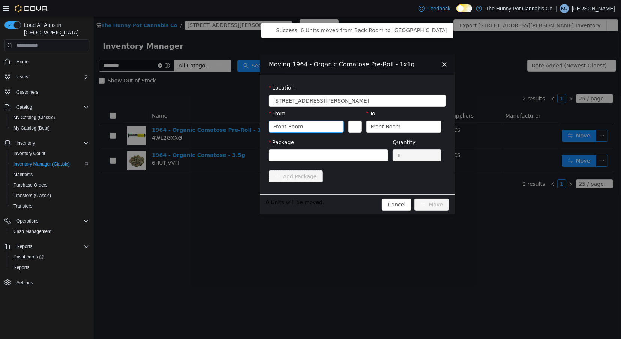 Image resolution: width=621 pixels, height=339 pixels. What do you see at coordinates (42, 164) in the screenshot?
I see `a: Inventory Manager (Classic)` at bounding box center [42, 164].